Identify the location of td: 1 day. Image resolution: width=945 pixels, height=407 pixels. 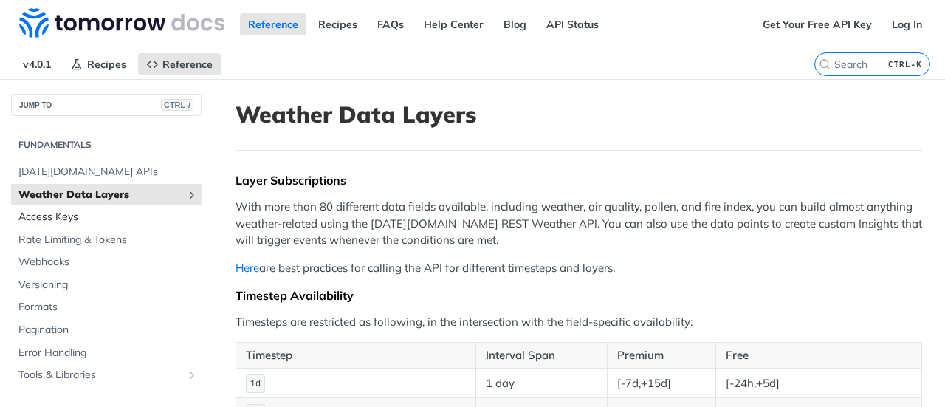
(542, 383).